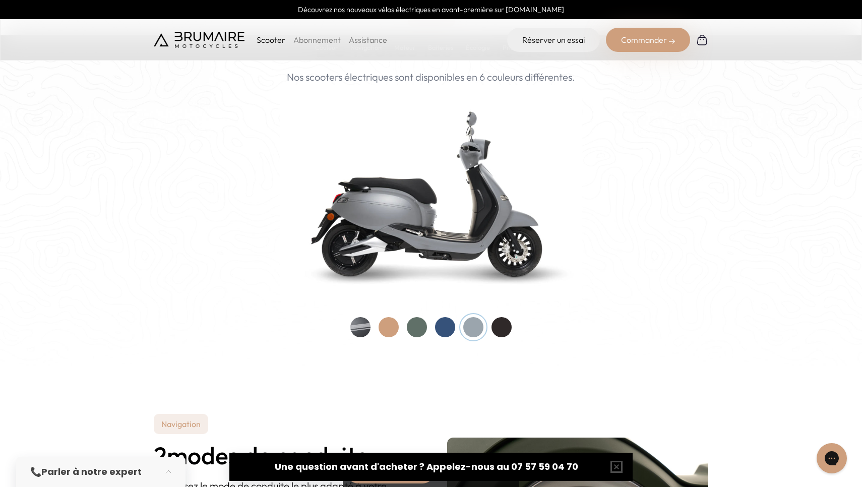  What do you see at coordinates (648, 40) in the screenshot?
I see `div: Commander` at bounding box center [648, 40].